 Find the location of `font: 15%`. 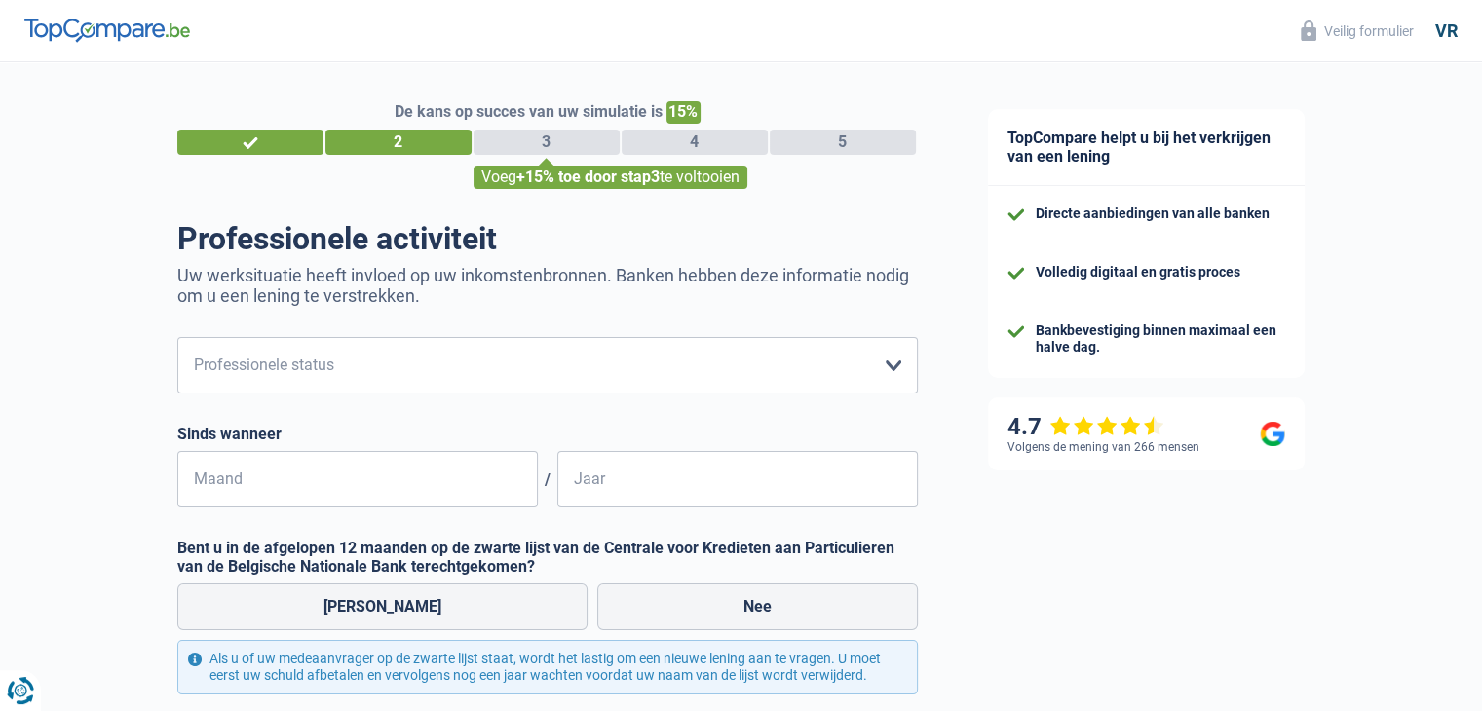

font: 15% is located at coordinates (683, 111).